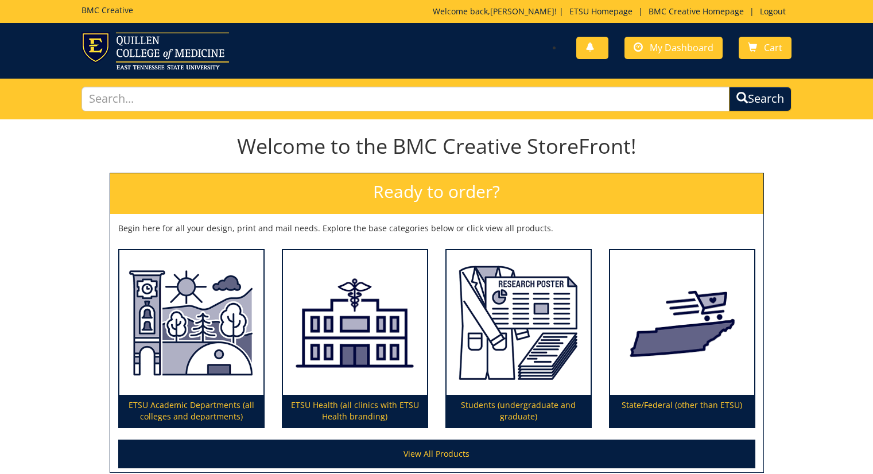 This screenshot has width=873, height=474. What do you see at coordinates (355, 323) in the screenshot?
I see `img: ETSU Health (all clinics with ETSU Health branding)` at bounding box center [355, 323].